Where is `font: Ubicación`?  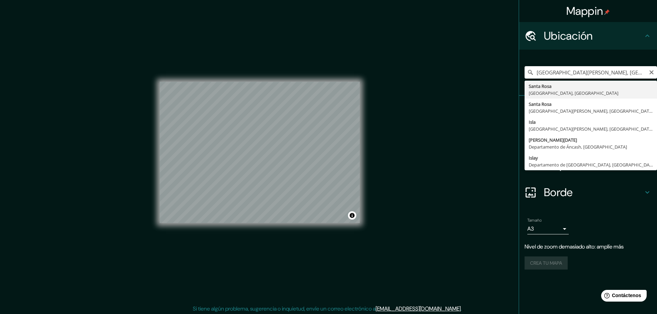
font: Ubicación is located at coordinates (568, 36).